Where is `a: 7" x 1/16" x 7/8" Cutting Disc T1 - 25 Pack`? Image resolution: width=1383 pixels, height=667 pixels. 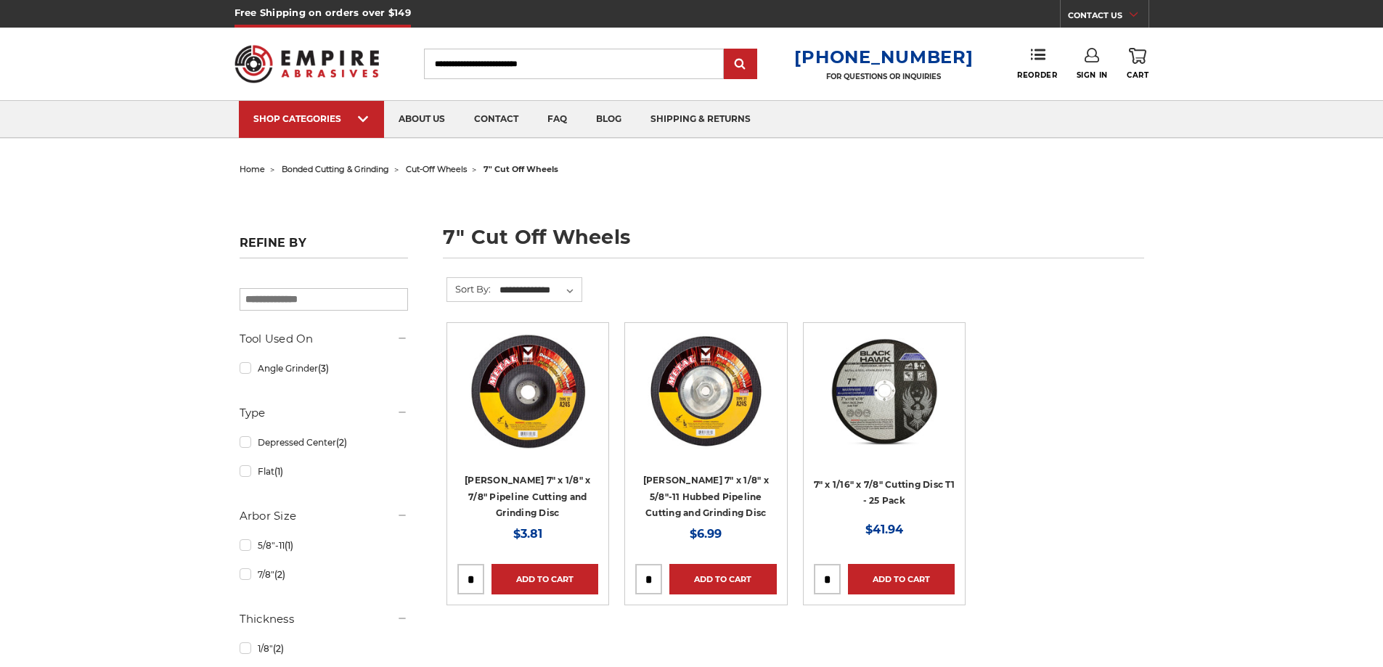
a: 7" x 1/16" x 7/8" Cutting Disc T1 - 25 Pack is located at coordinates (884, 493).